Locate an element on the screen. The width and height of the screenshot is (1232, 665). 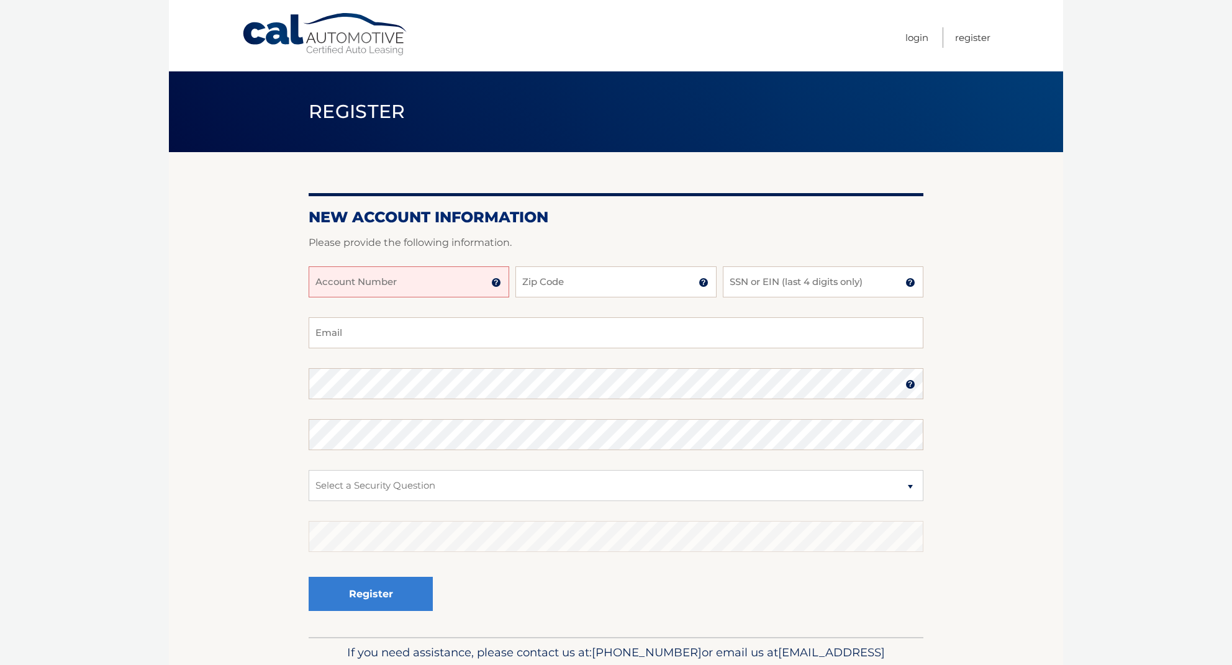
p: Please provide the following information. is located at coordinates (616, 243).